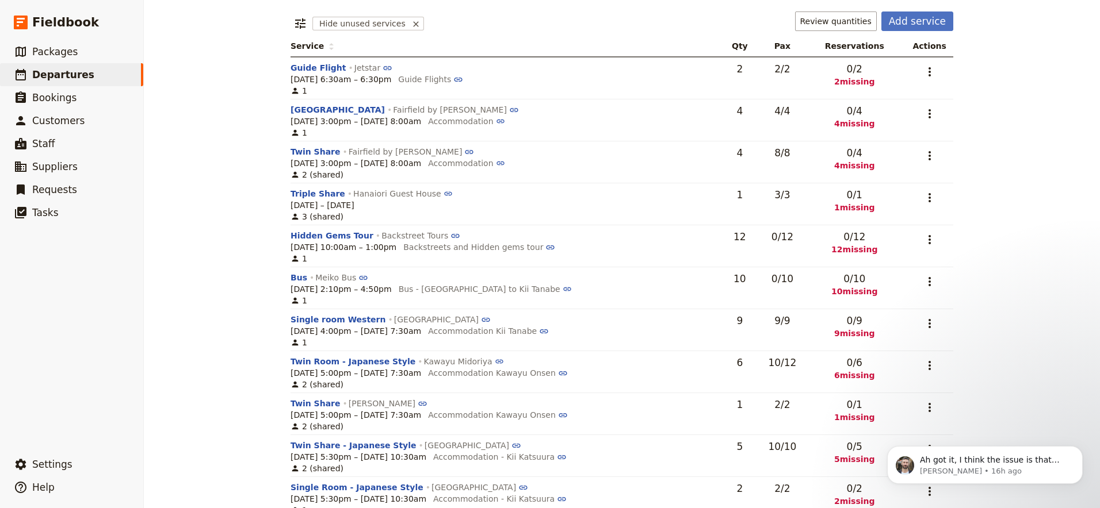 Image resolution: width=1100 pixels, height=508 pixels. Describe the element at coordinates (353, 362) in the screenshot. I see `button: Twin Room - Japanese Style` at that location.